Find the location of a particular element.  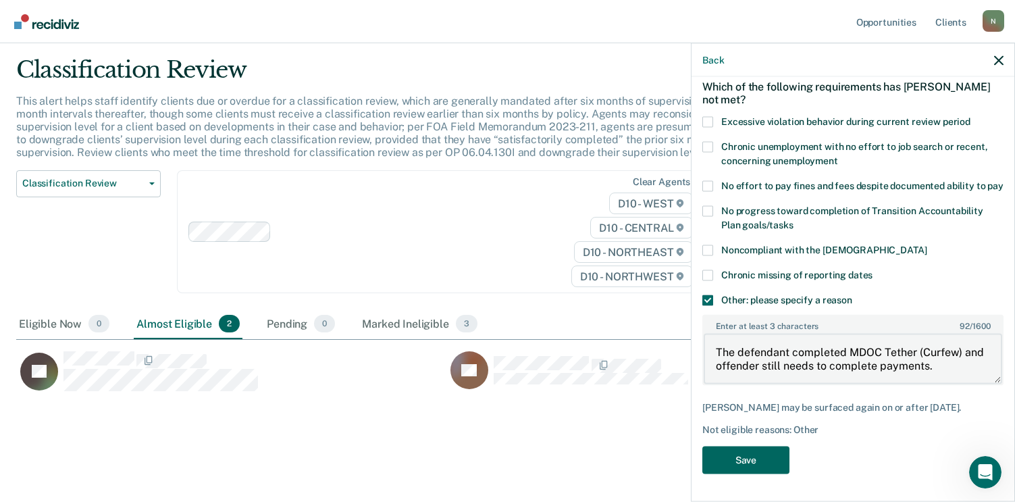

span: Chronic missing of reporting dates is located at coordinates (797, 274).